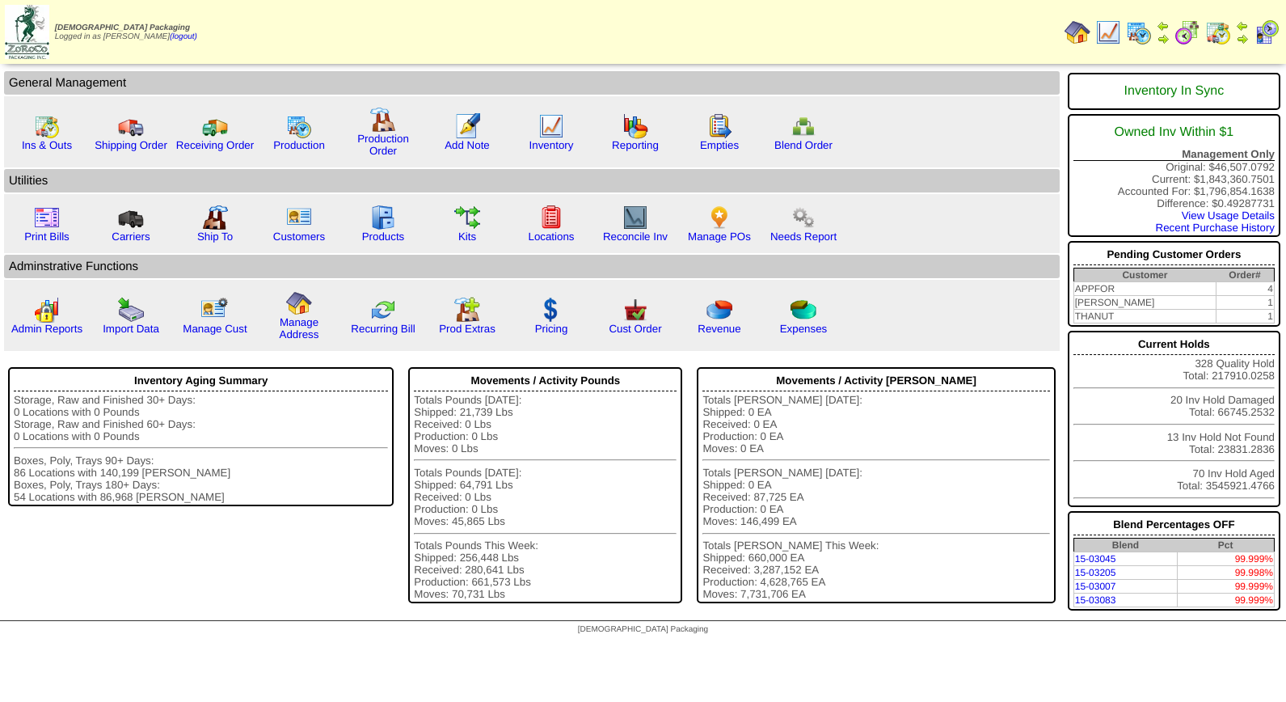 This screenshot has width=1286, height=702. I want to click on div: Movements / Activity Pounds, so click(545, 381).